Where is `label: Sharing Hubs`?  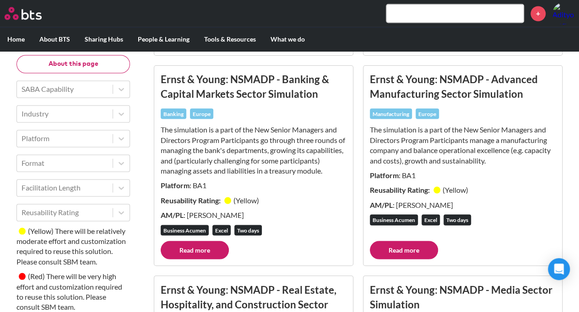
label: Sharing Hubs is located at coordinates (104, 39).